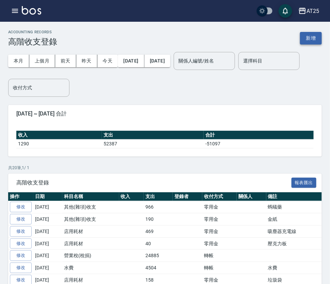  I want to click on th: 科目名稱, so click(90, 197).